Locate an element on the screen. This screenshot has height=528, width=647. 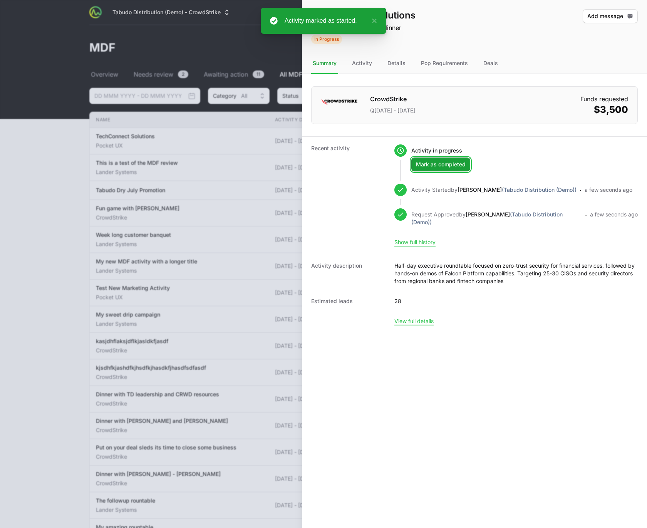
button: Mark as completed is located at coordinates (441, 165).